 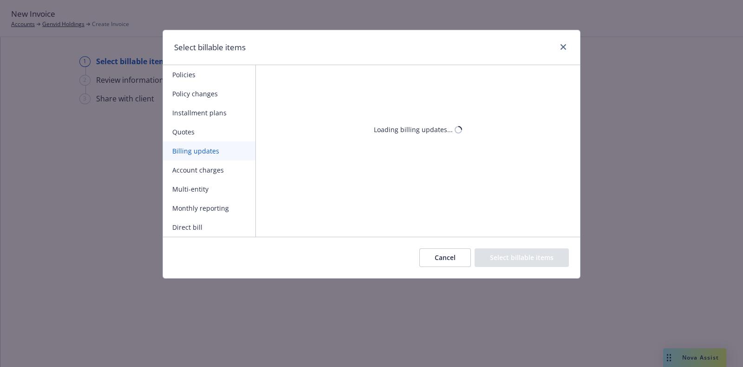 What do you see at coordinates (209, 131) in the screenshot?
I see `button: Quotes` at bounding box center [209, 131].